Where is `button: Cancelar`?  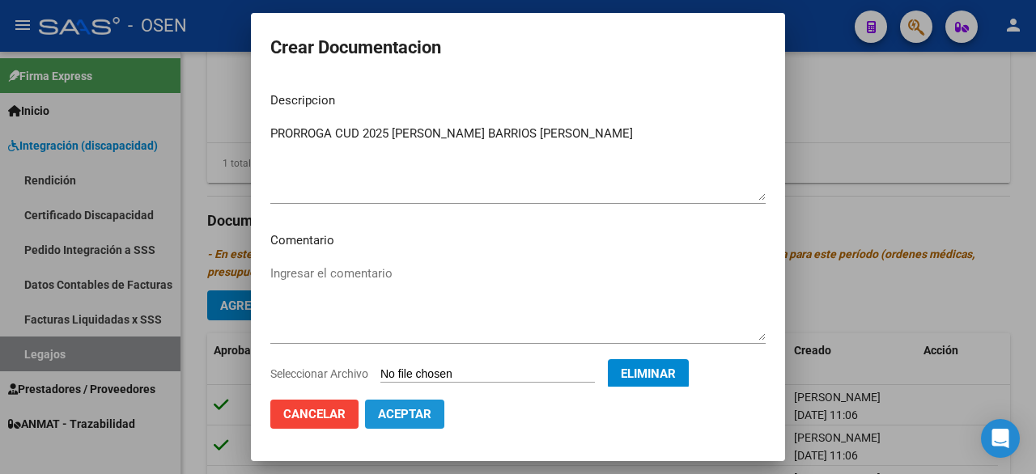 button: Cancelar is located at coordinates (314, 414).